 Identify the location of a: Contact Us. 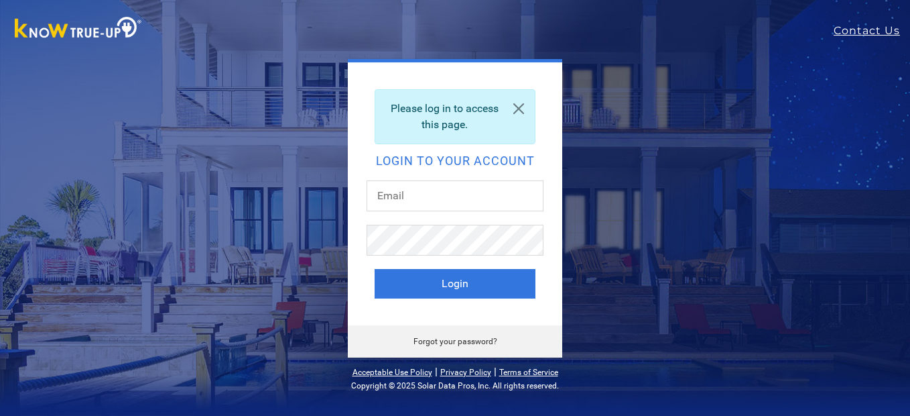
(872, 31).